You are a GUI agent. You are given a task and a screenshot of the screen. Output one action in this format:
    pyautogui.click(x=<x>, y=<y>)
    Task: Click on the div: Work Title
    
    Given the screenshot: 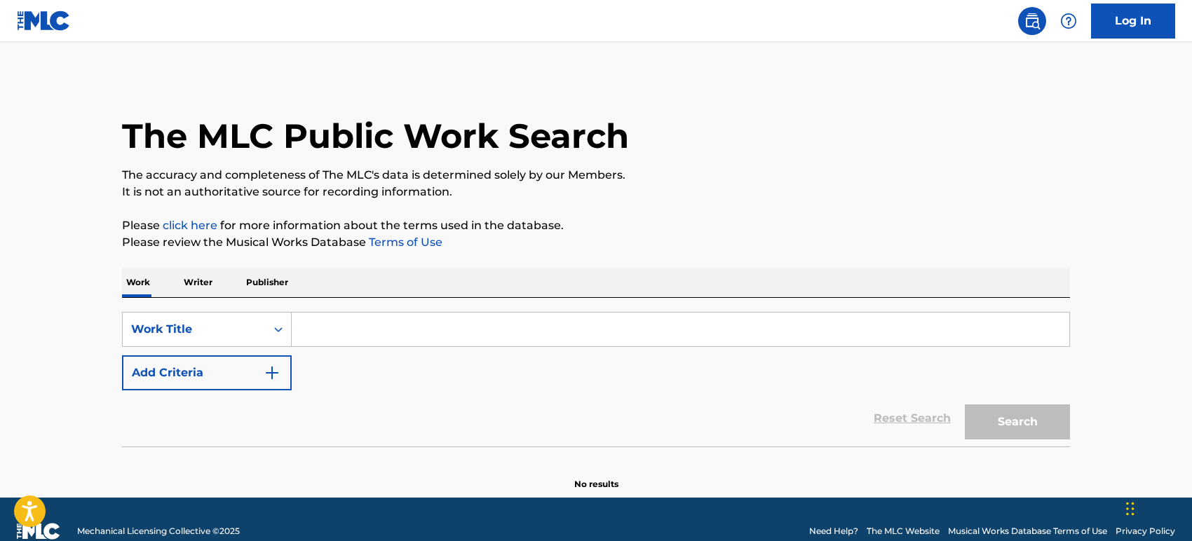 What is the action you would take?
    pyautogui.click(x=194, y=330)
    